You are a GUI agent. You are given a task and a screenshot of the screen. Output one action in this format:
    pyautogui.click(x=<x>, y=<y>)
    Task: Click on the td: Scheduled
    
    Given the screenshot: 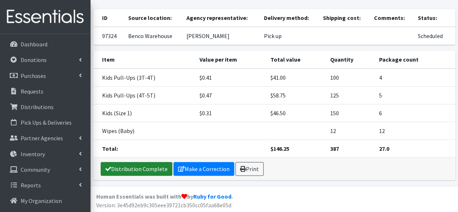 What is the action you would take?
    pyautogui.click(x=434, y=36)
    